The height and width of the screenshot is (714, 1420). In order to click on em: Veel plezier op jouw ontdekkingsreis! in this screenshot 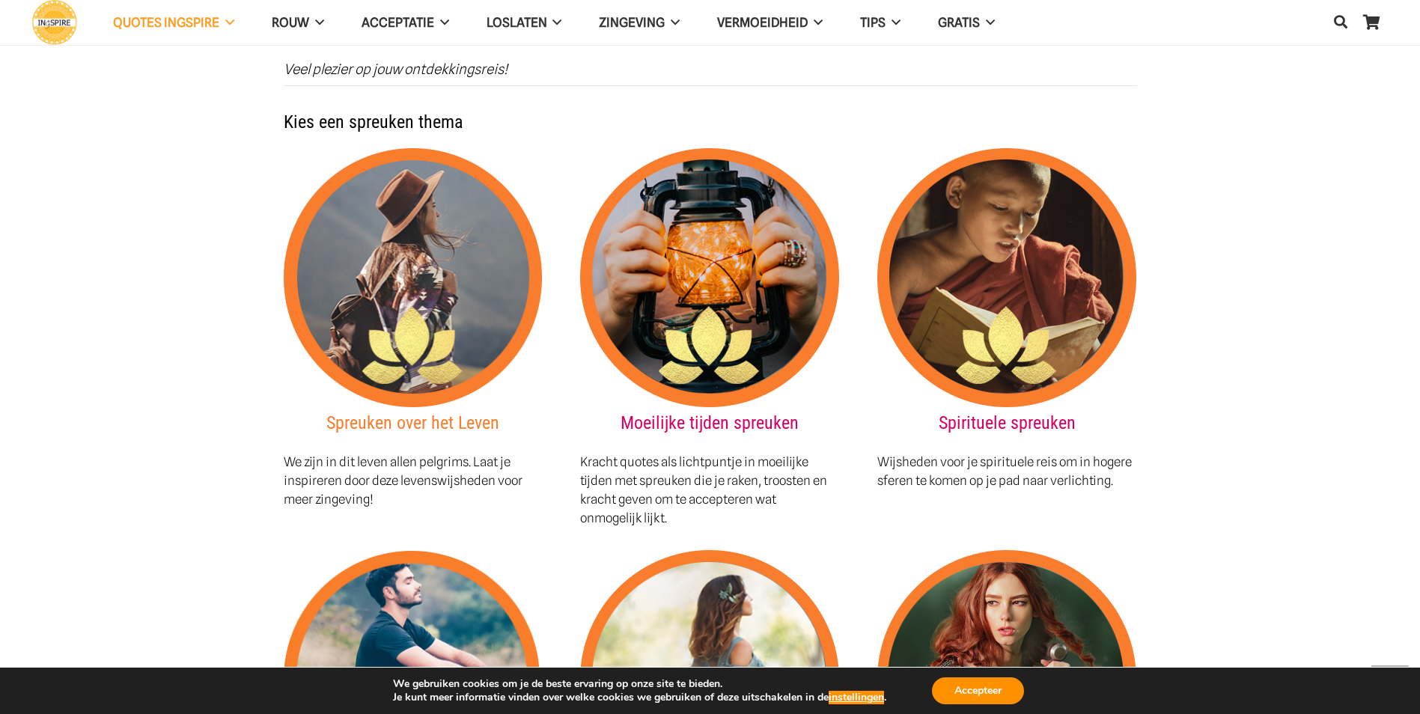, I will do `click(395, 69)`.